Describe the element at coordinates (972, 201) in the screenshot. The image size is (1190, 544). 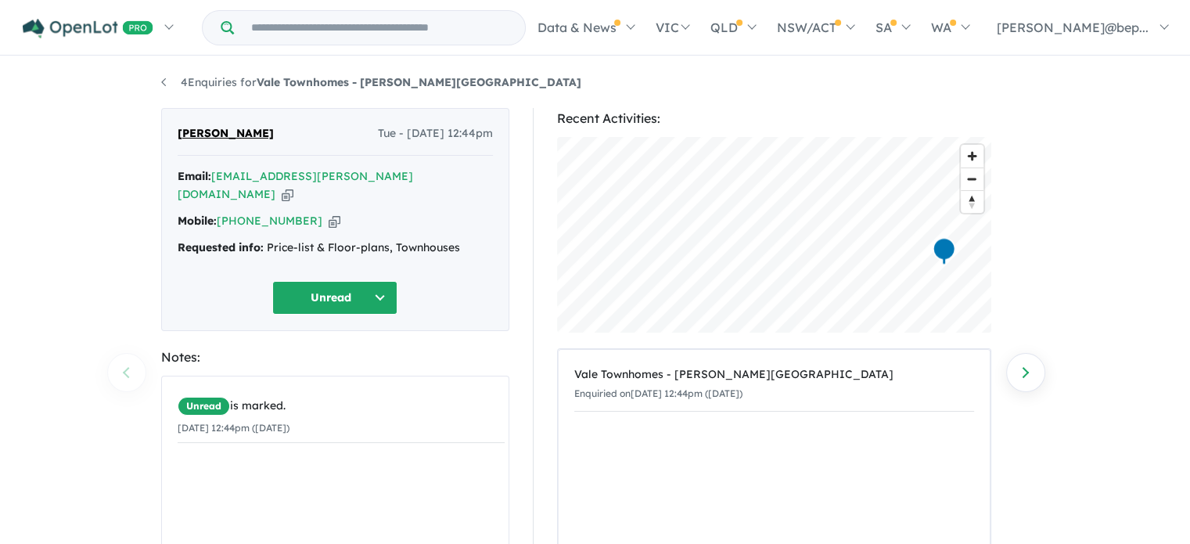
I see `button: Reset bearing to north` at that location.